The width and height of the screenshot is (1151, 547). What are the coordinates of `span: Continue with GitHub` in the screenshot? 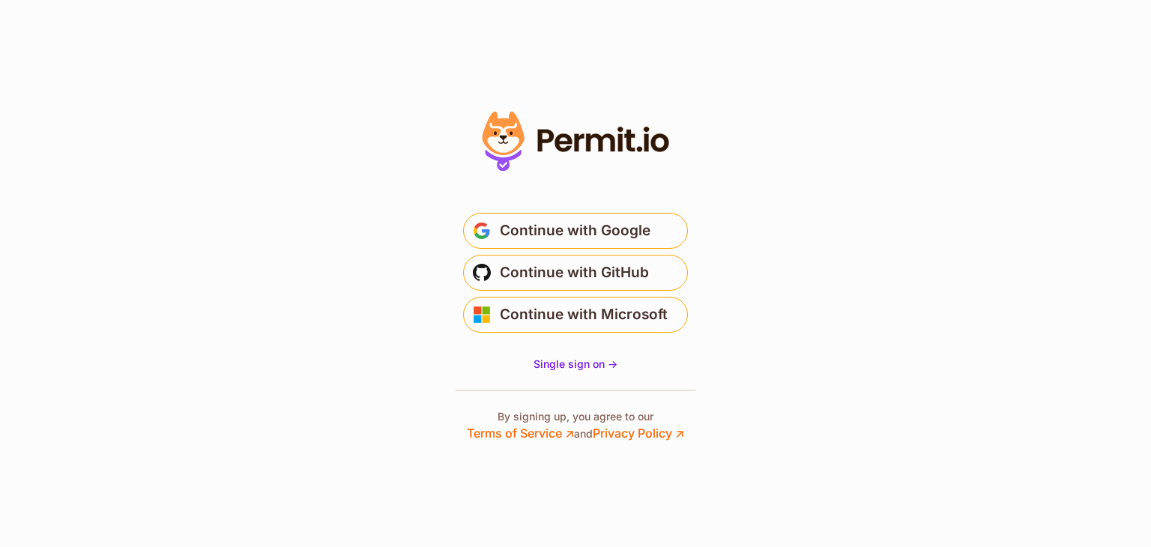 It's located at (574, 273).